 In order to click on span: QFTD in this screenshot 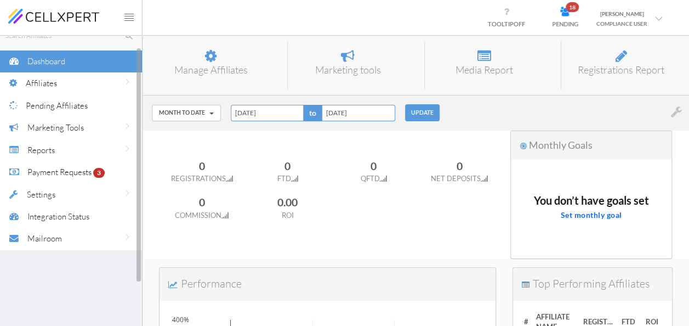, I will do `click(373, 178)`.